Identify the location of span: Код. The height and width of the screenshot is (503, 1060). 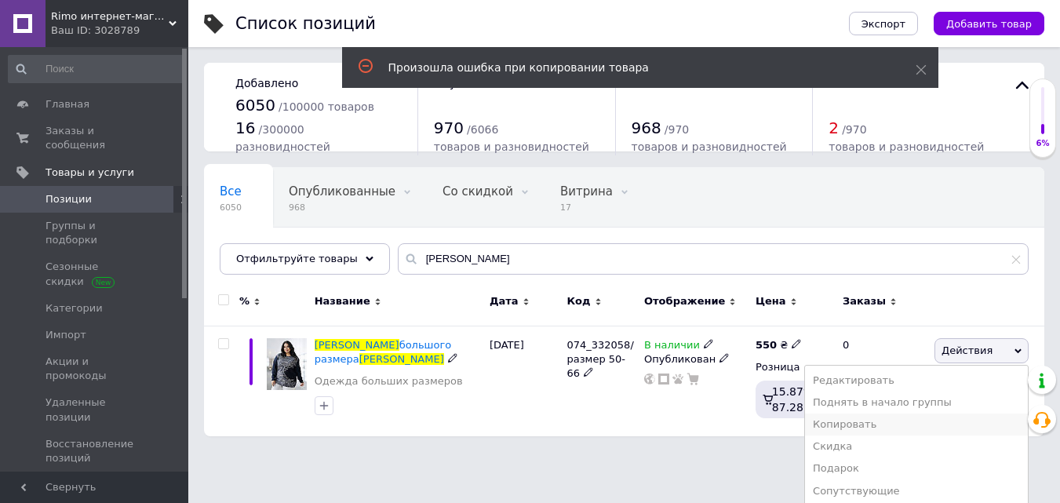
(578, 301).